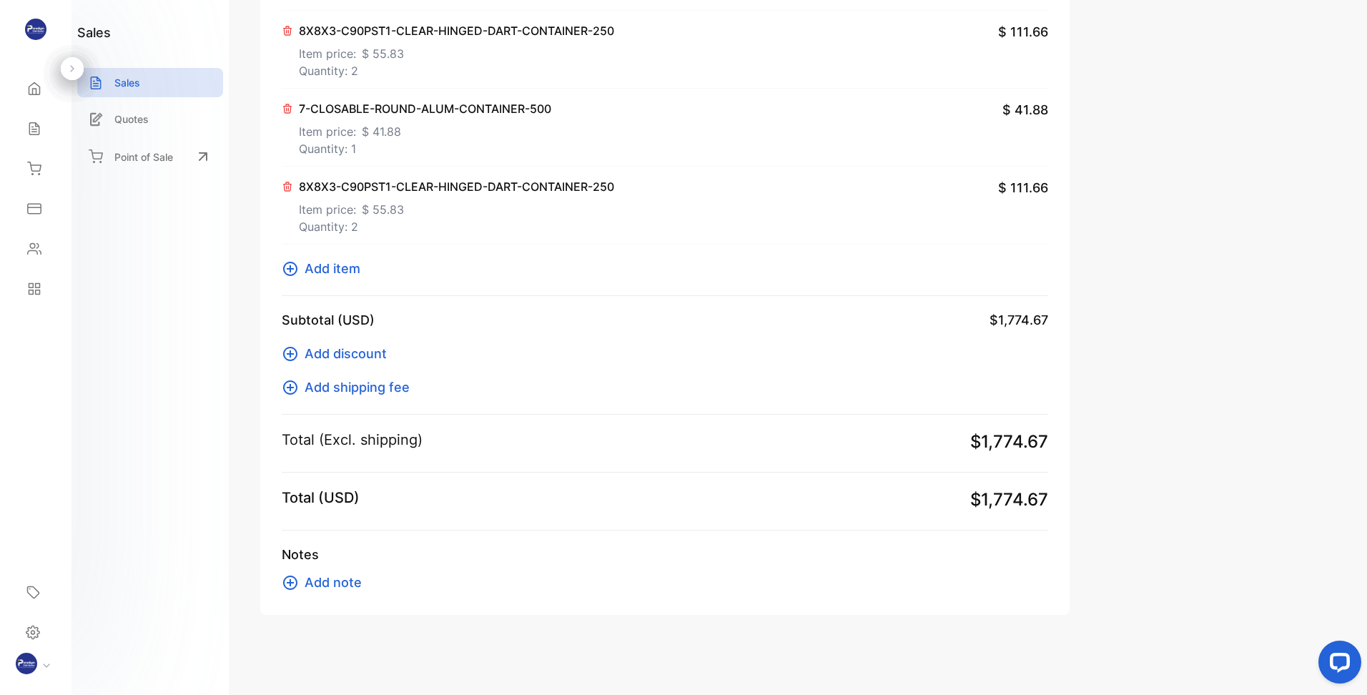  Describe the element at coordinates (150, 119) in the screenshot. I see `a: Quotes` at that location.